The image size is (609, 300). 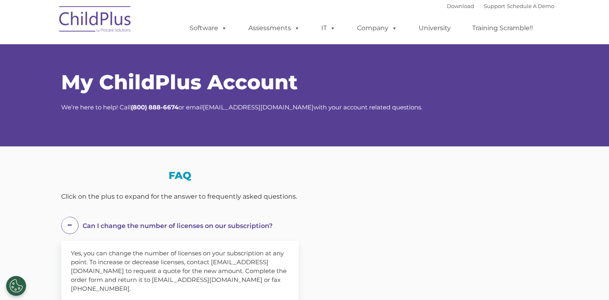 What do you see at coordinates (177, 226) in the screenshot?
I see `span: Can I change the number of licenses on our subscription?` at bounding box center [177, 226].